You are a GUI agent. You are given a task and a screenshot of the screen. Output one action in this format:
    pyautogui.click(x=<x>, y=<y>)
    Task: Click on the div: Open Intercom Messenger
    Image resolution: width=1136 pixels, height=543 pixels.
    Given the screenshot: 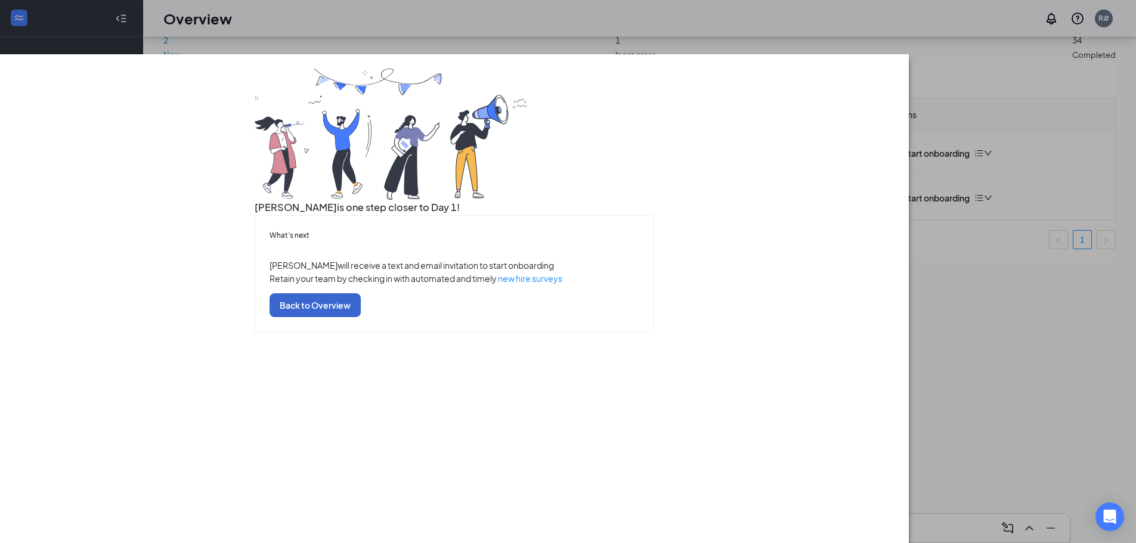 What is the action you would take?
    pyautogui.click(x=1110, y=517)
    